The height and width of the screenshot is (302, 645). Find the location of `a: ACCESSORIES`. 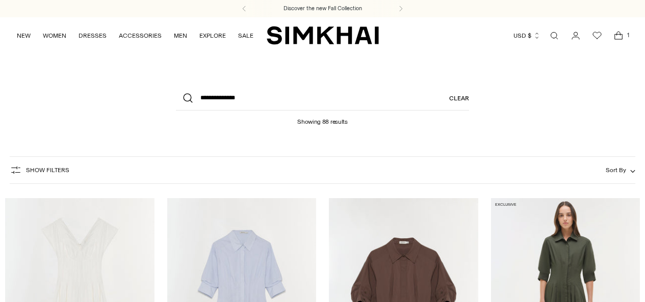

a: ACCESSORIES is located at coordinates (140, 36).